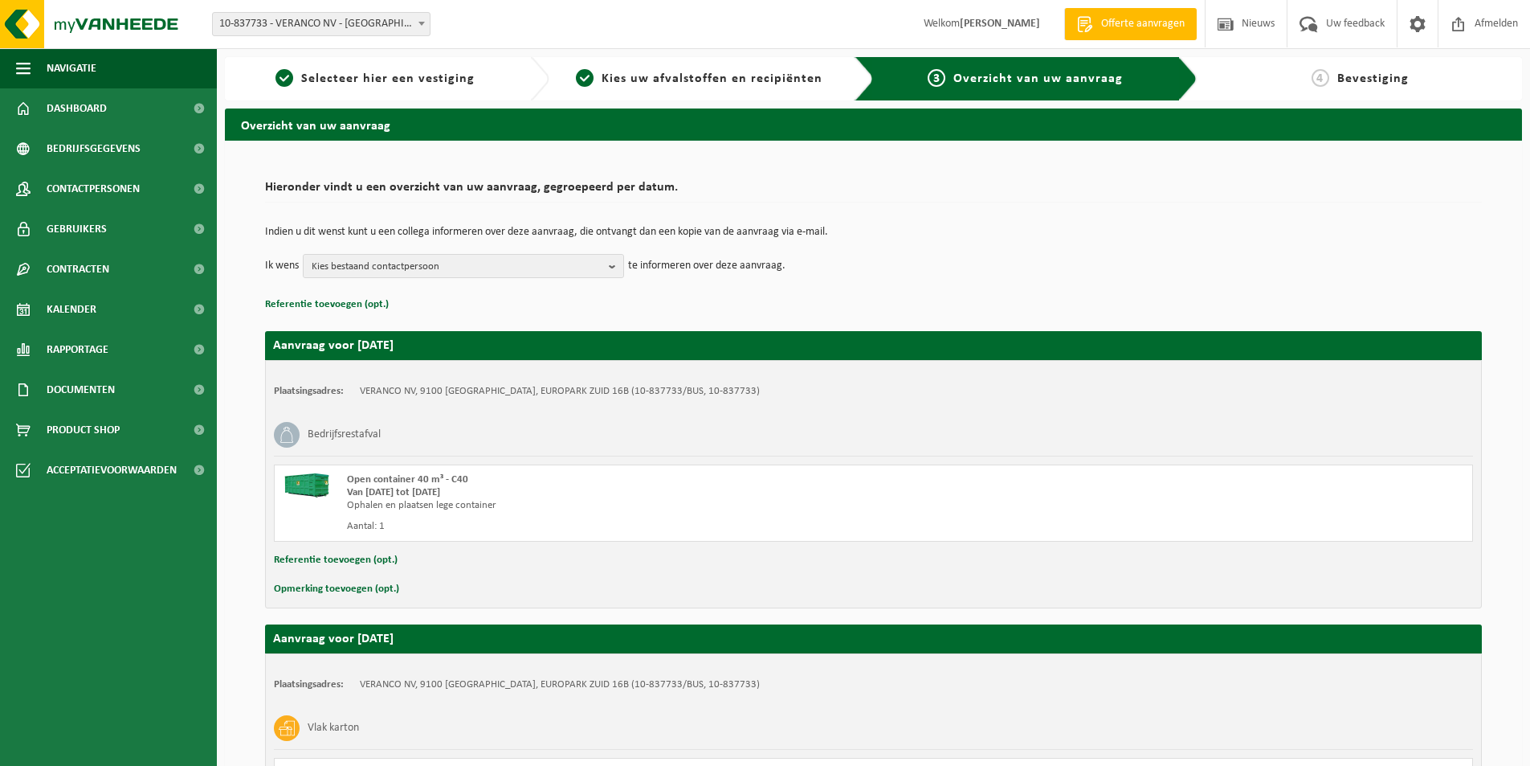 Image resolution: width=1530 pixels, height=766 pixels. I want to click on p: te informeren over deze aanvraag., so click(707, 266).